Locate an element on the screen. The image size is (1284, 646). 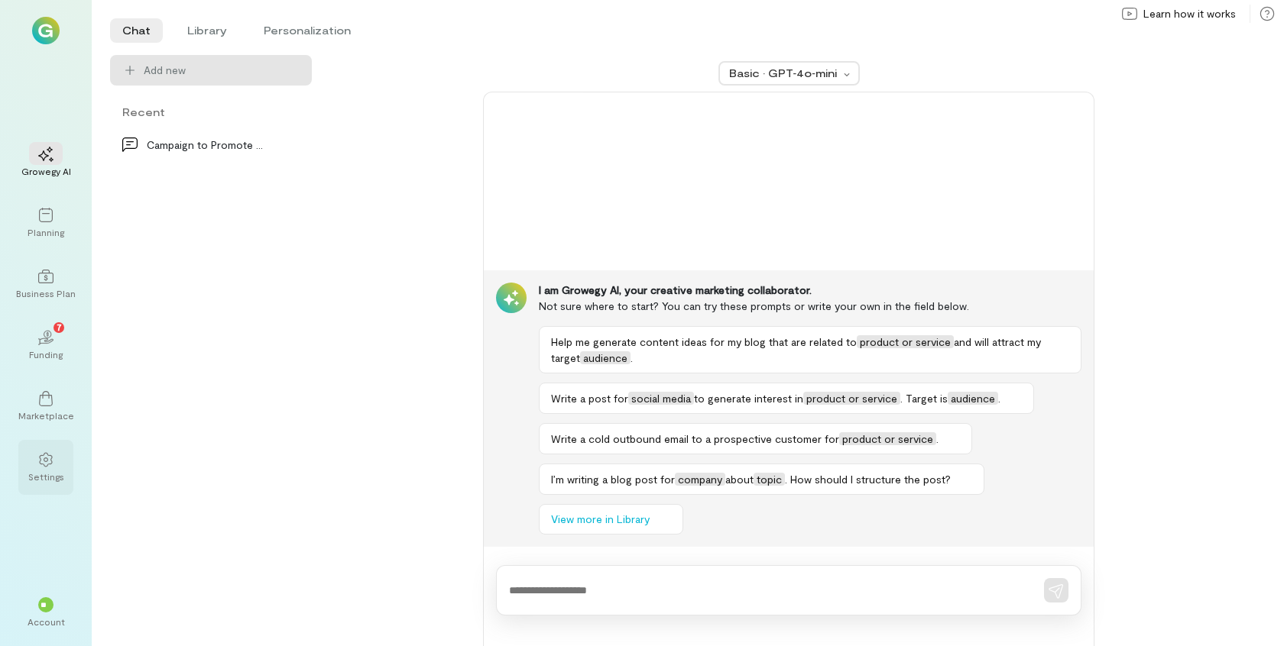
button: View more in Library is located at coordinates (611, 520).